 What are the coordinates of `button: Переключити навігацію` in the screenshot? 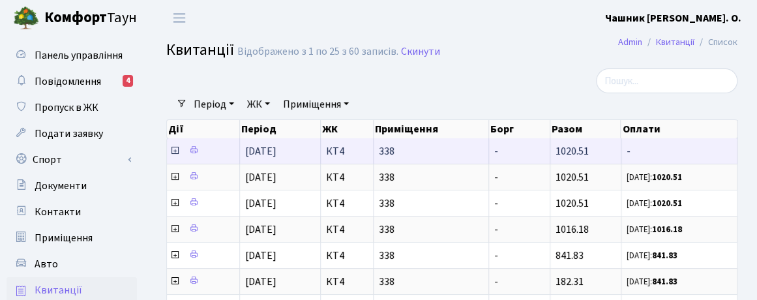 It's located at (179, 18).